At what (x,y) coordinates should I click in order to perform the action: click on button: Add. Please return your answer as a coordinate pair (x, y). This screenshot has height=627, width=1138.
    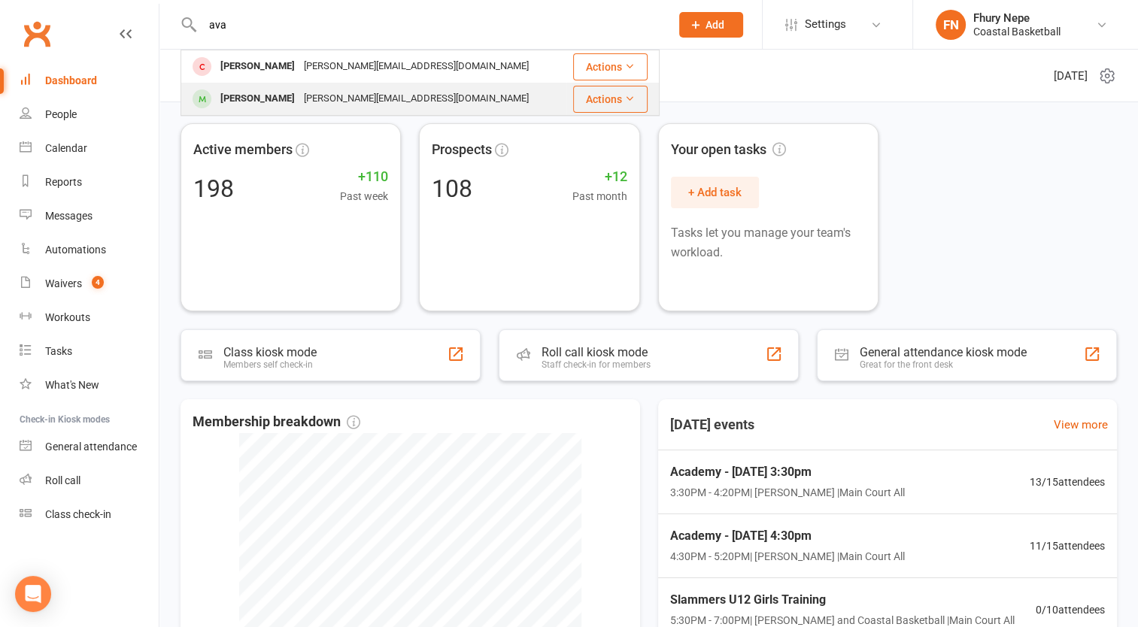
    Looking at the image, I should click on (711, 25).